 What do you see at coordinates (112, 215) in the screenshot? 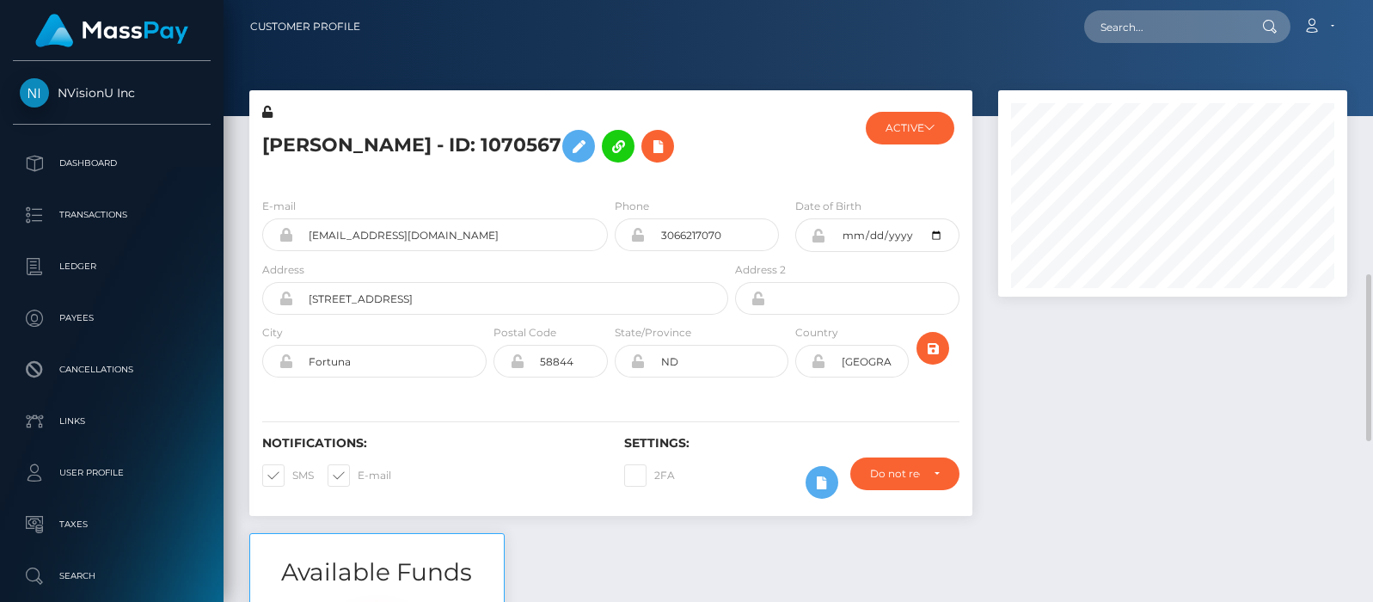
I see `p: Transactions` at bounding box center [112, 215].